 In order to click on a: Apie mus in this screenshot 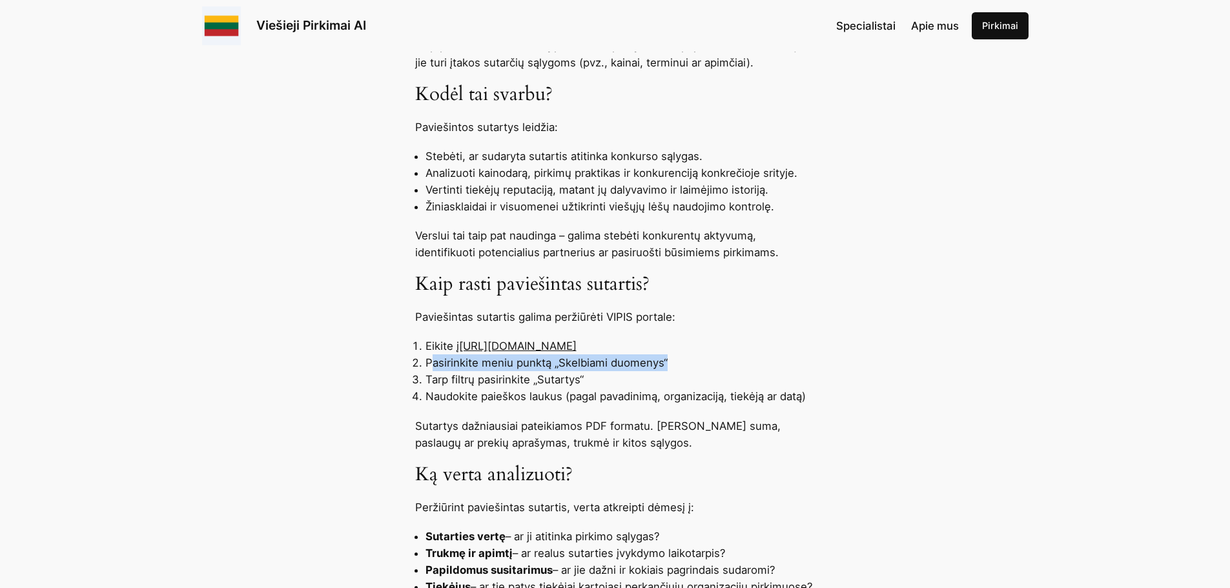, I will do `click(935, 26)`.